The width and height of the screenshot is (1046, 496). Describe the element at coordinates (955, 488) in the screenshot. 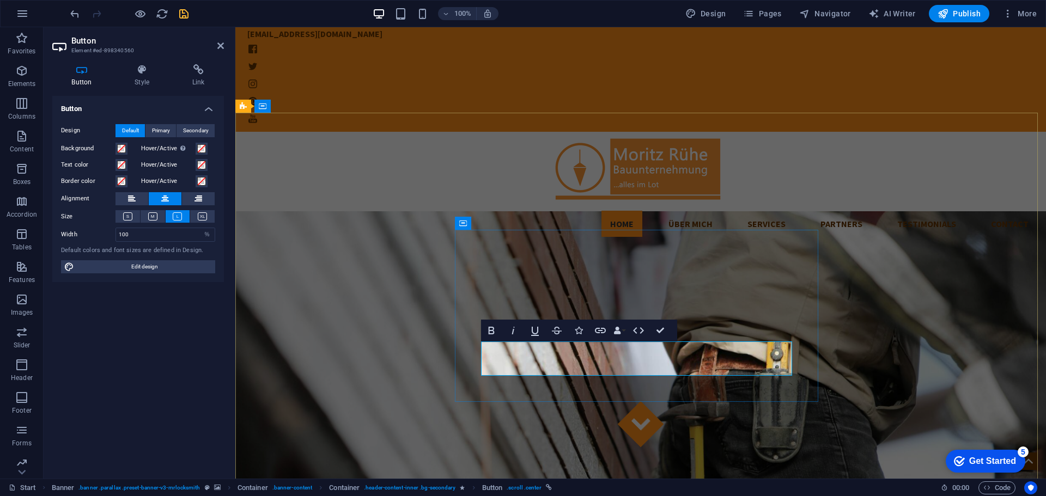

I see `h6: Session time` at that location.